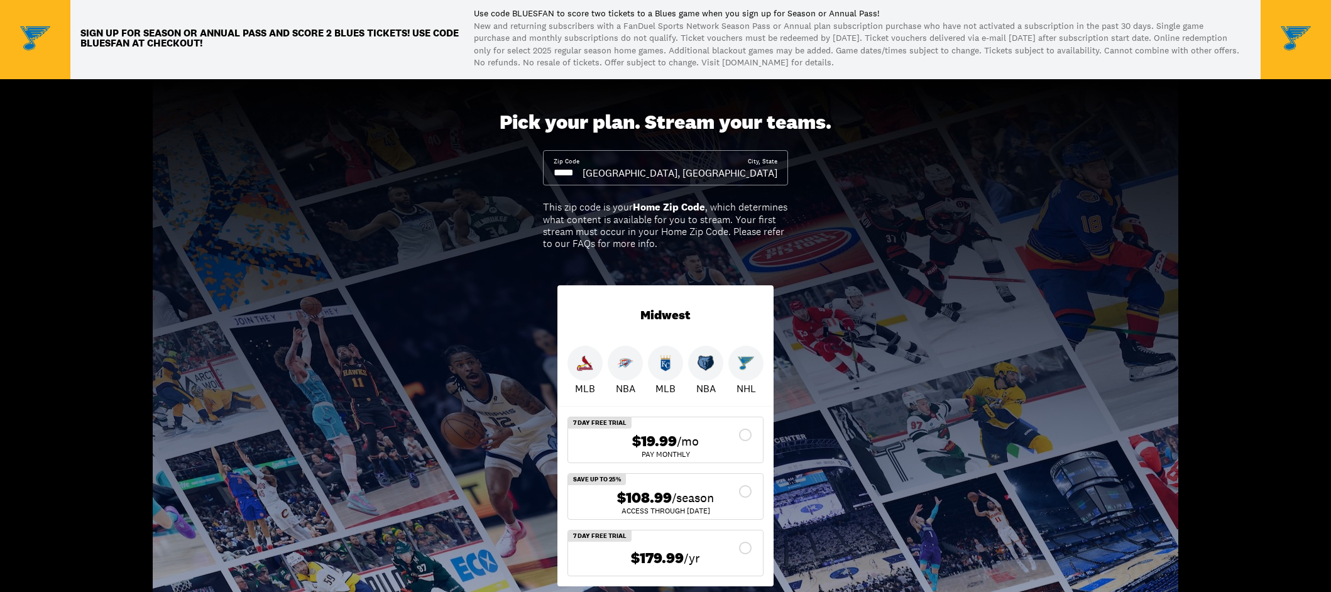 The height and width of the screenshot is (592, 1331). Describe the element at coordinates (692, 558) in the screenshot. I see `span: /yr` at that location.